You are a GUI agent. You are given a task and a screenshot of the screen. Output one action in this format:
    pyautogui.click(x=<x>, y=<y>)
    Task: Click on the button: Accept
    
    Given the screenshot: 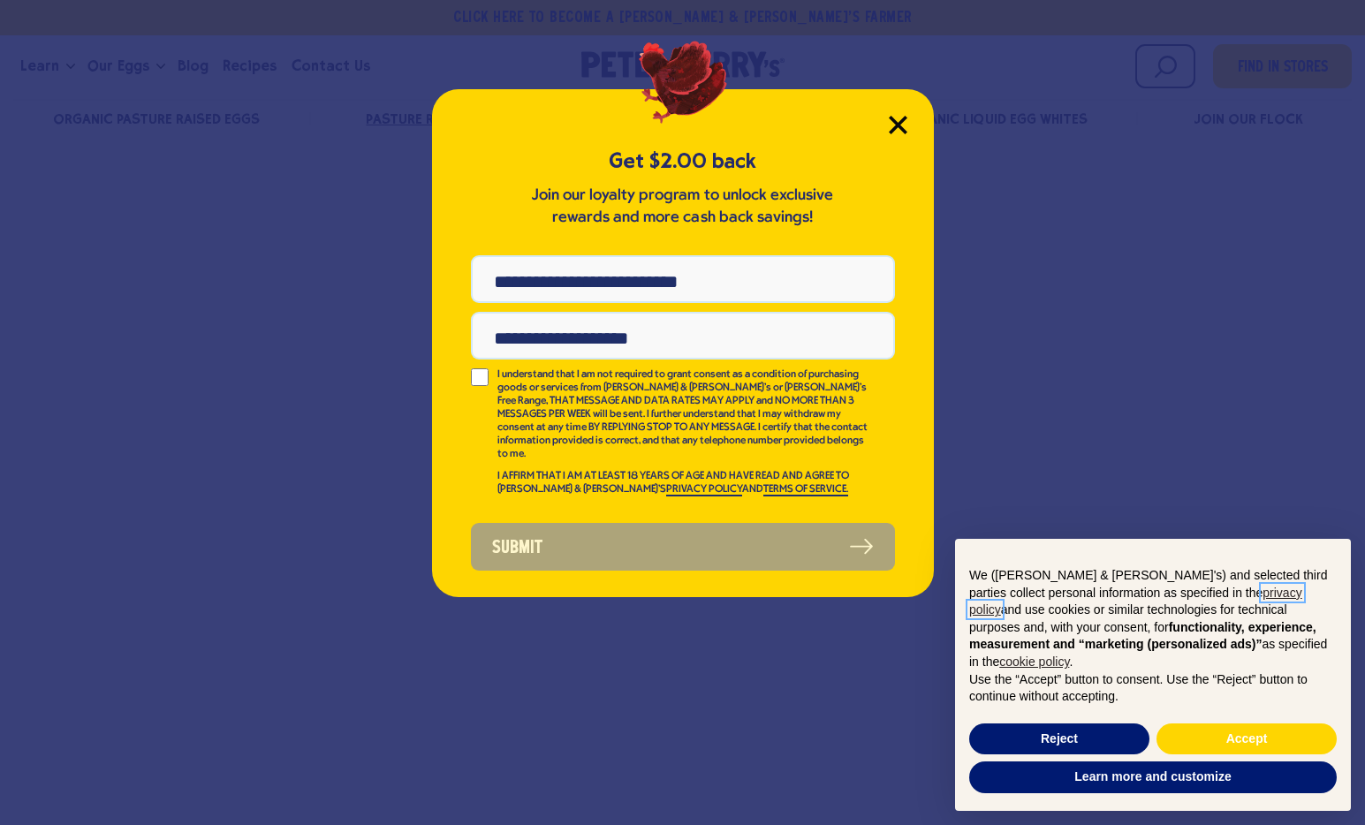 What is the action you would take?
    pyautogui.click(x=1247, y=740)
    